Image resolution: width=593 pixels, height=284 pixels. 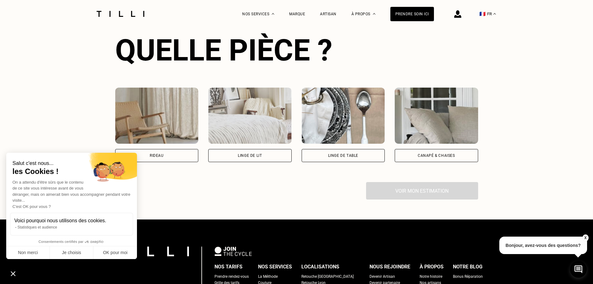 What do you see at coordinates (297, 14) in the screenshot?
I see `div: Marque` at bounding box center [297, 14].